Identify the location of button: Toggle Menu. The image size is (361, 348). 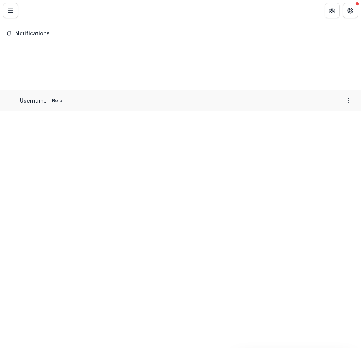
(11, 11).